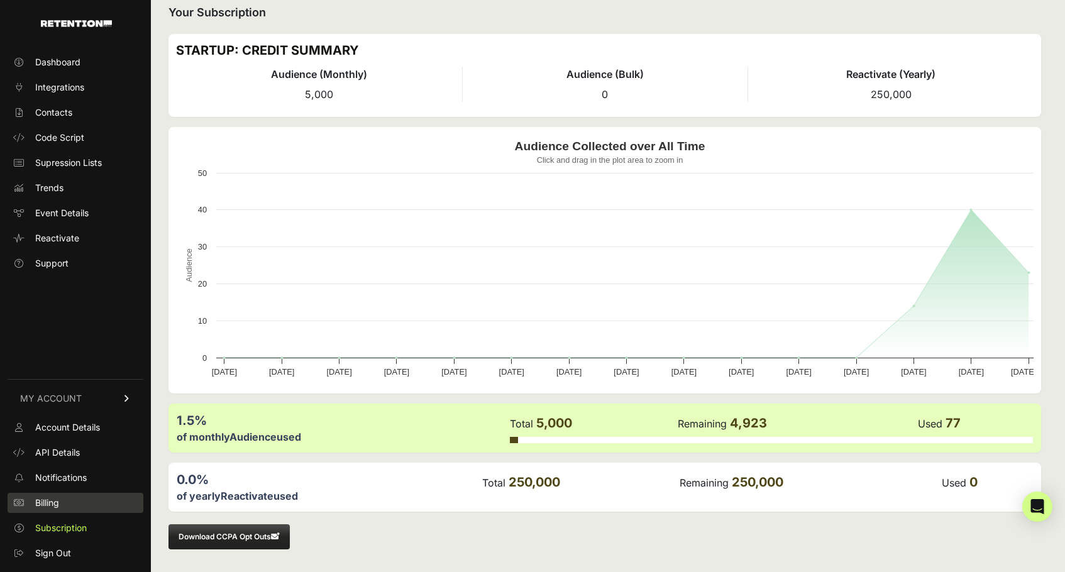 This screenshot has height=572, width=1065. What do you see at coordinates (75, 528) in the screenshot?
I see `a: Subscription` at bounding box center [75, 528].